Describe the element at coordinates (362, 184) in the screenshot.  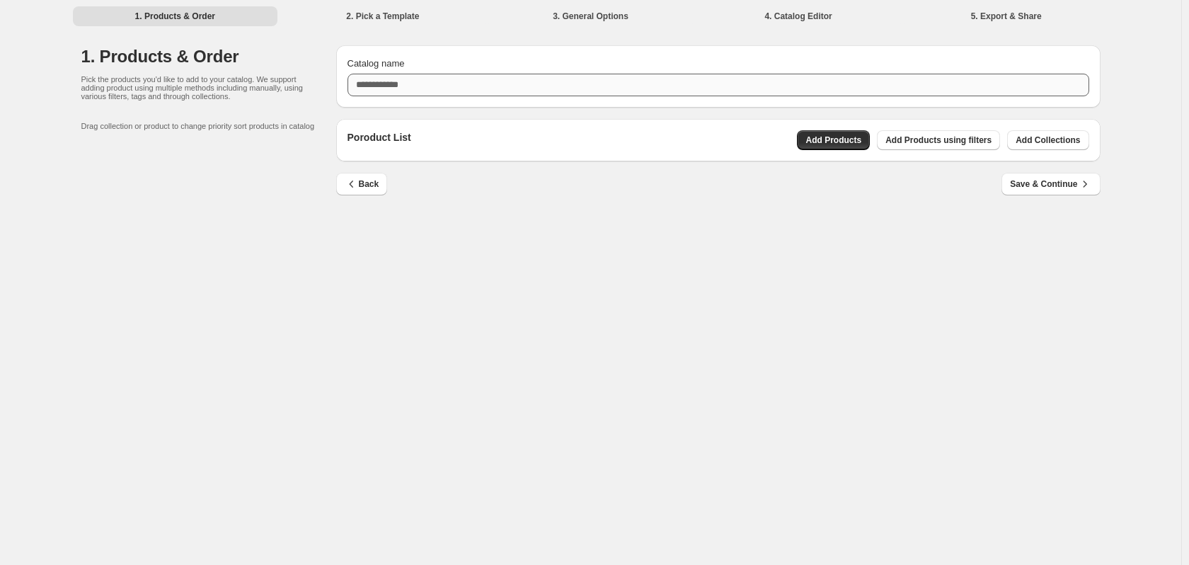
I see `span: Back` at that location.